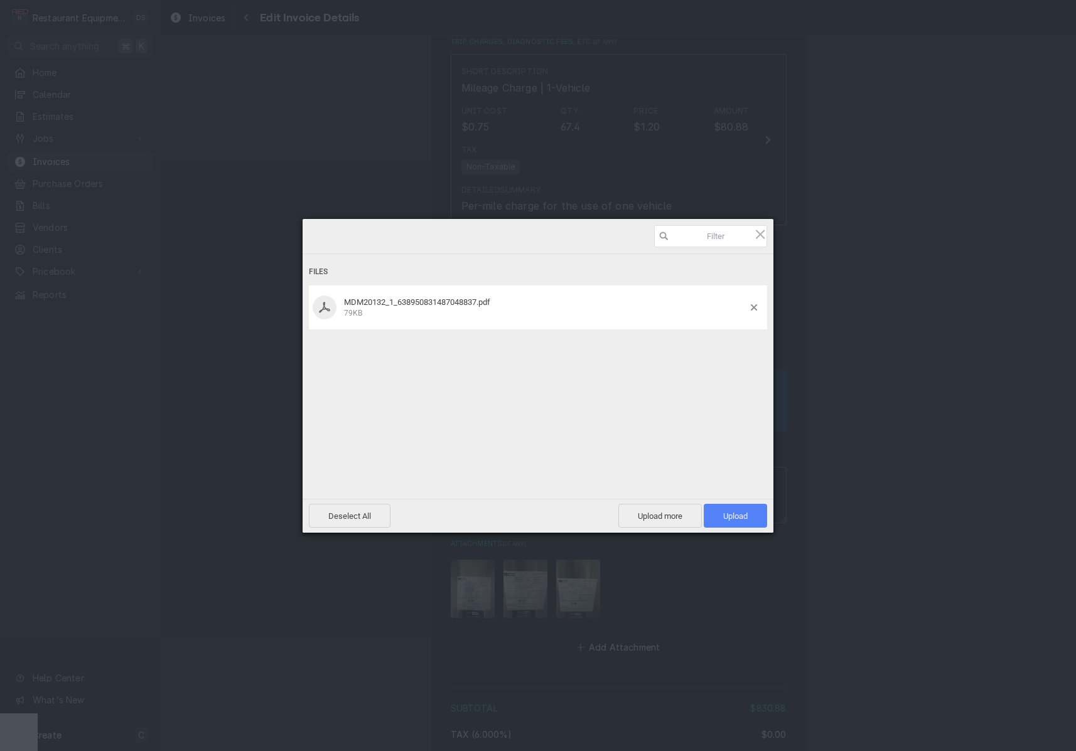 This screenshot has width=1076, height=751. I want to click on span: 79KB, so click(353, 313).